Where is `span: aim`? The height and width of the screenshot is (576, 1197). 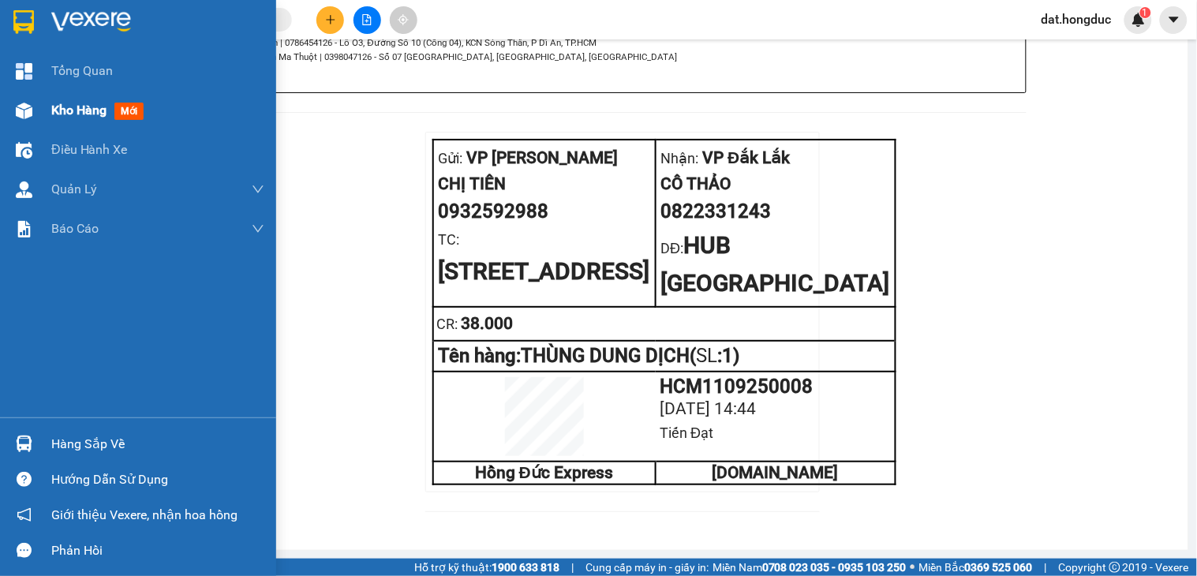
span: aim is located at coordinates (403, 20).